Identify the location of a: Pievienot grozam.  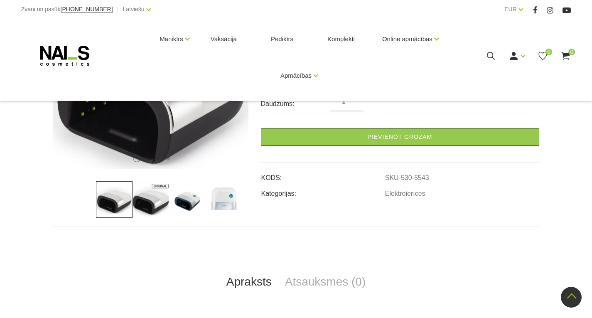
(400, 137).